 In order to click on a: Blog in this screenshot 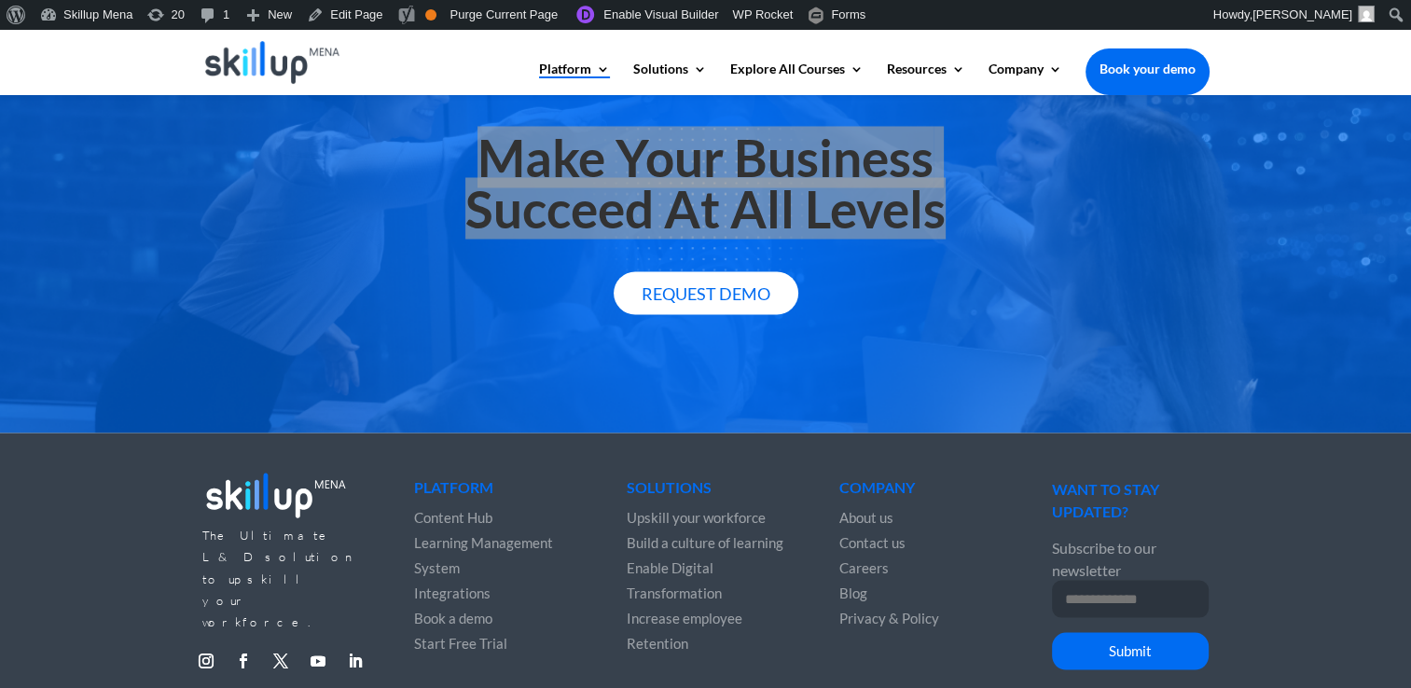, I will do `click(853, 592)`.